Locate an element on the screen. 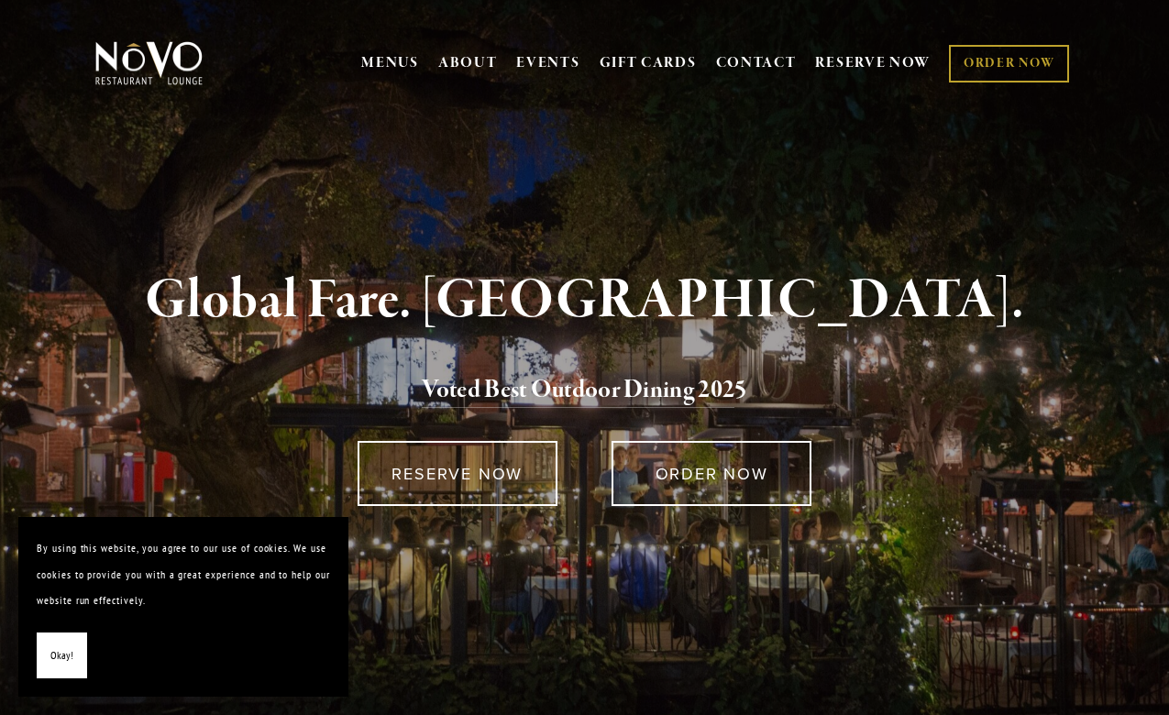 Image resolution: width=1169 pixels, height=715 pixels. button: Okay! is located at coordinates (61, 655).